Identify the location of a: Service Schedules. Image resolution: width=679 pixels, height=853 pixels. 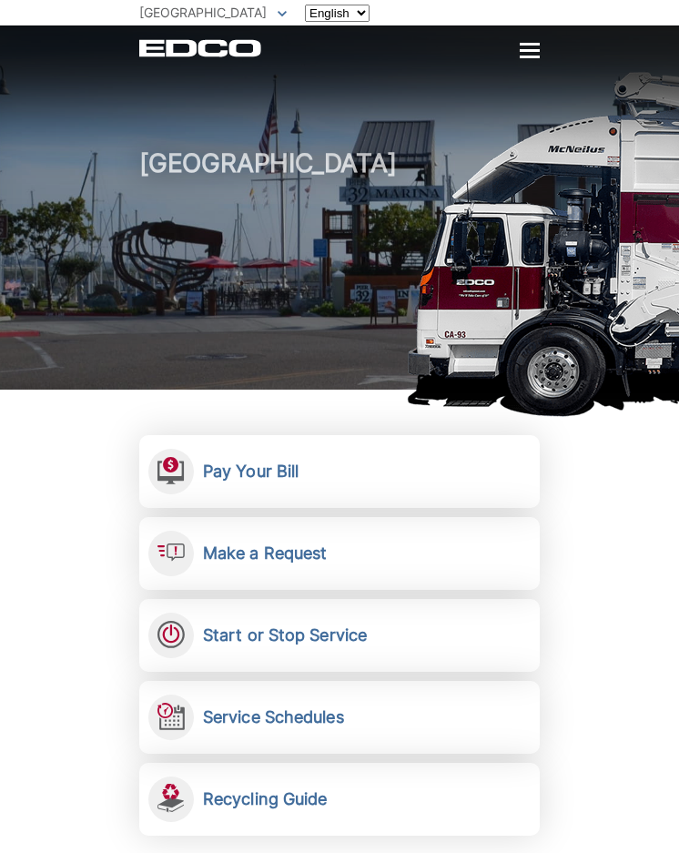
(340, 717).